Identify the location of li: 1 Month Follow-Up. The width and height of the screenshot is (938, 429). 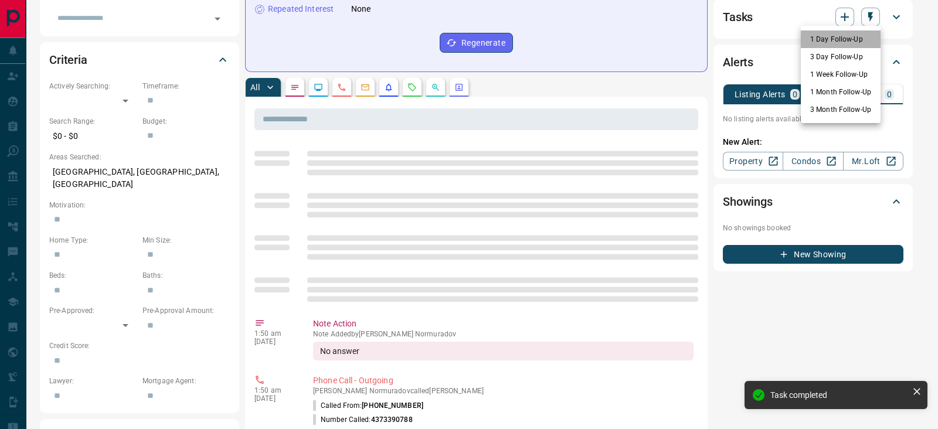
(841, 92).